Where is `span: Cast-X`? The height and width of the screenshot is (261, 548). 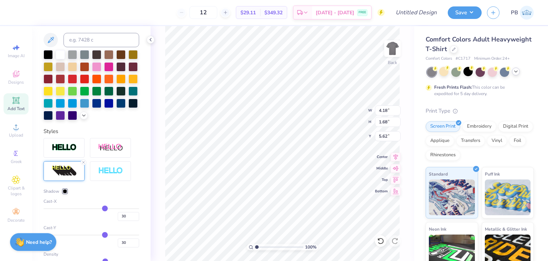 span: Cast-X is located at coordinates (50, 201).